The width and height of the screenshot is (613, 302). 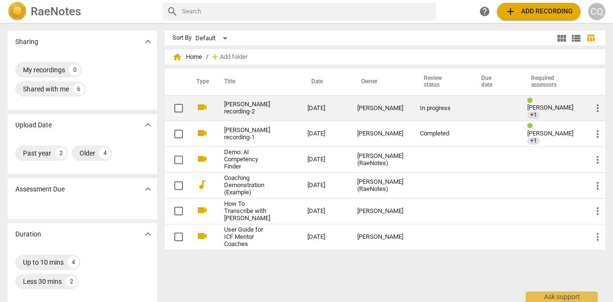 What do you see at coordinates (576, 38) in the screenshot?
I see `button: List view` at bounding box center [576, 38].